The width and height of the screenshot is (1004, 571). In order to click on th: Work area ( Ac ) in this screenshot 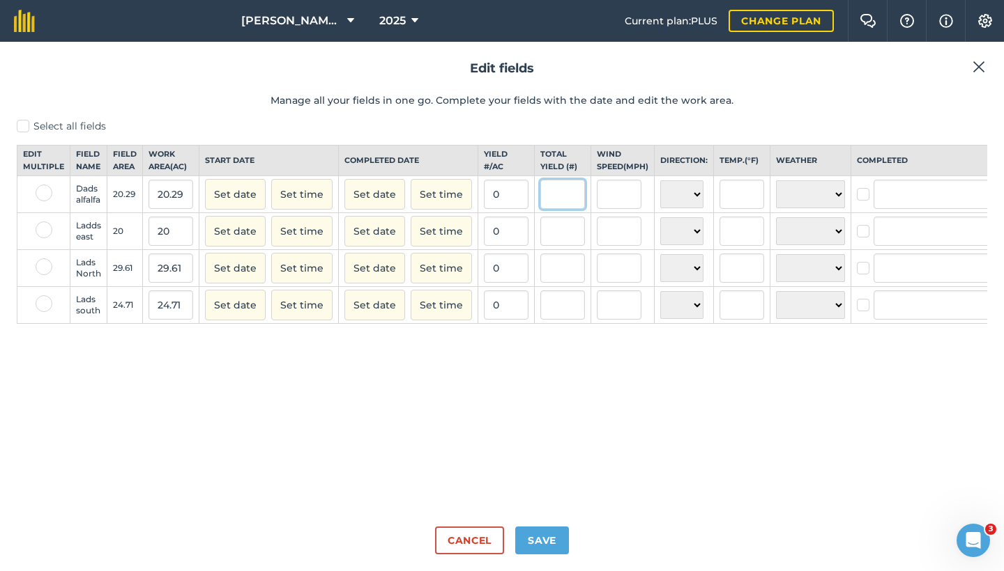, I will do `click(171, 161)`.